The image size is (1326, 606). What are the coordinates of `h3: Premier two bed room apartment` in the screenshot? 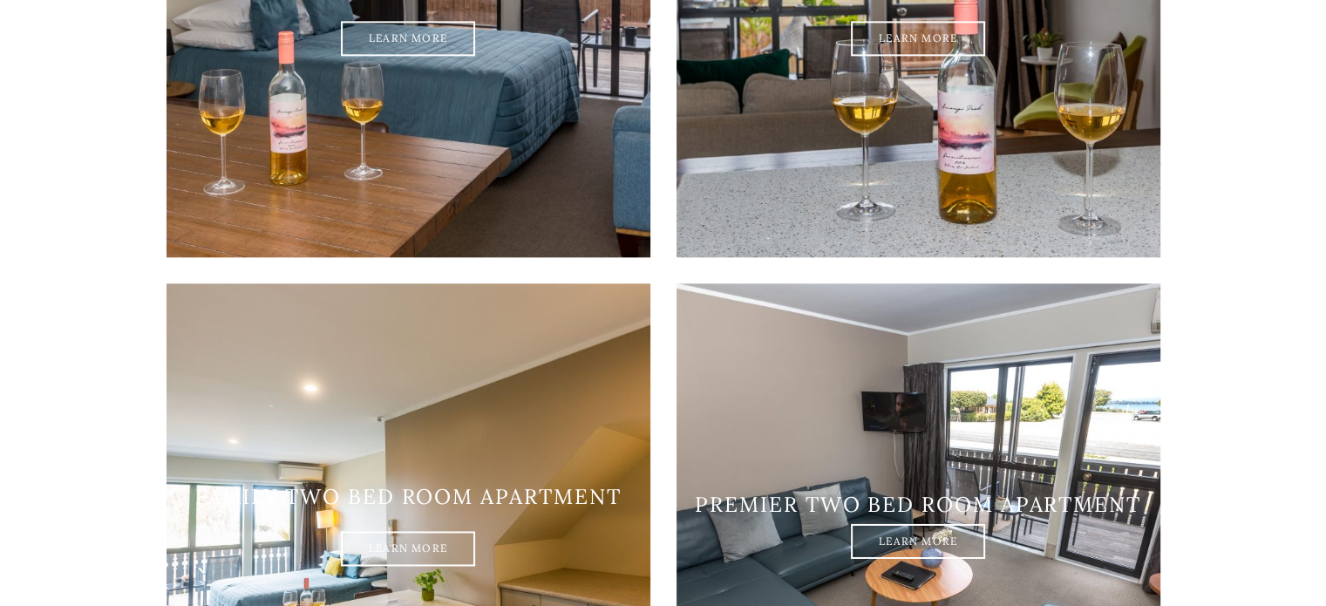 It's located at (918, 504).